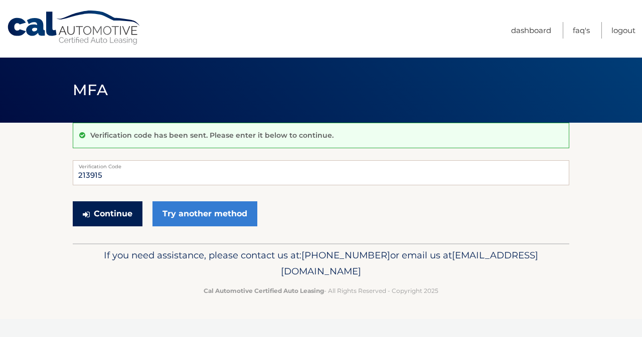  Describe the element at coordinates (321, 291) in the screenshot. I see `p: - All Rights Reserved - Copyright 2025` at that location.